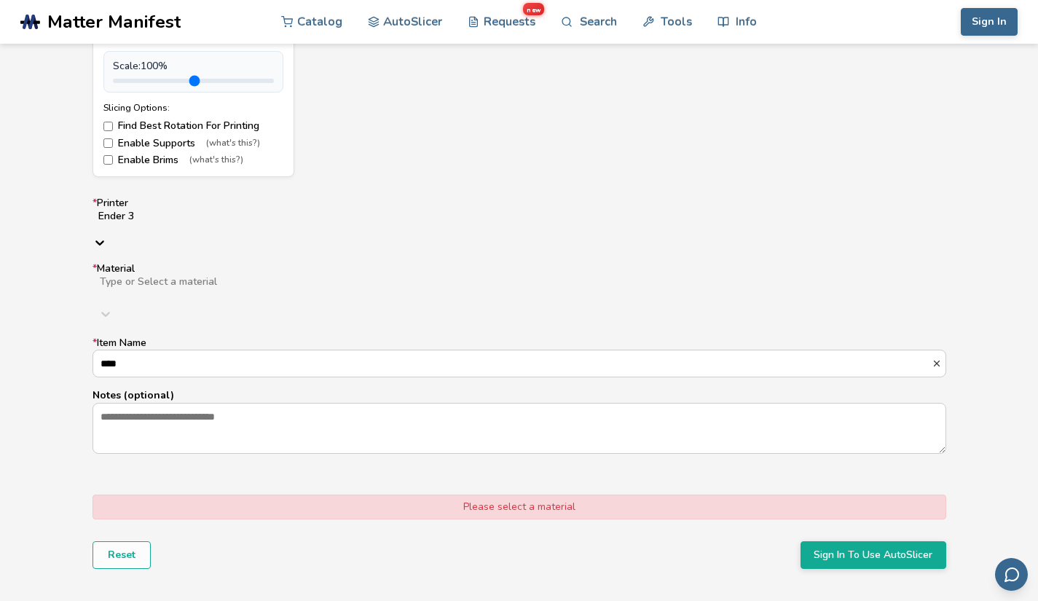 The width and height of the screenshot is (1038, 601). I want to click on label: Enable Brims, so click(193, 160).